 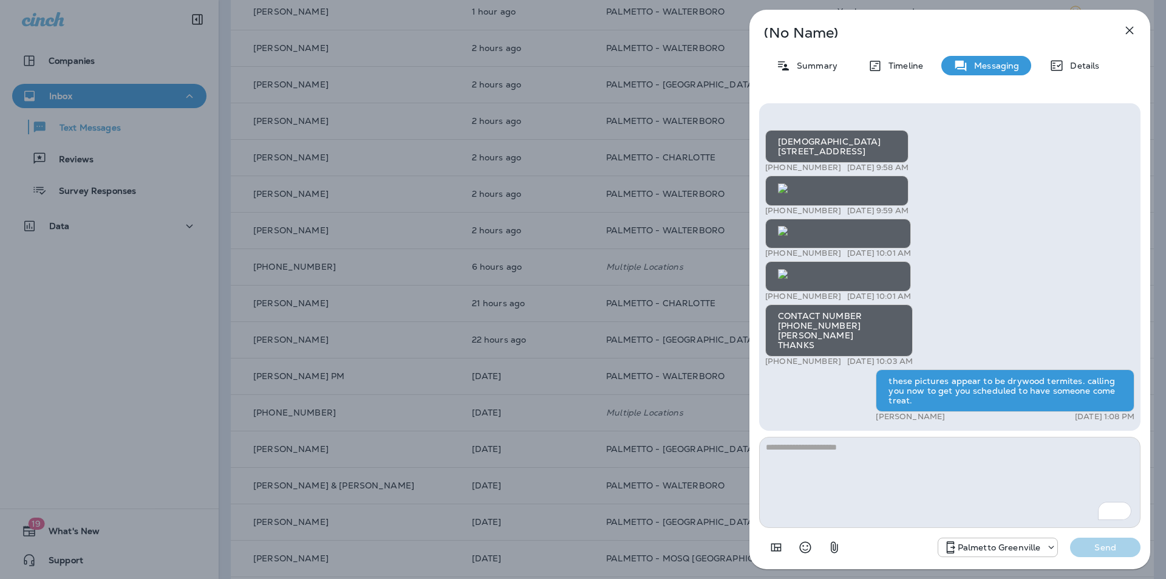 I want to click on p: Summary, so click(x=814, y=66).